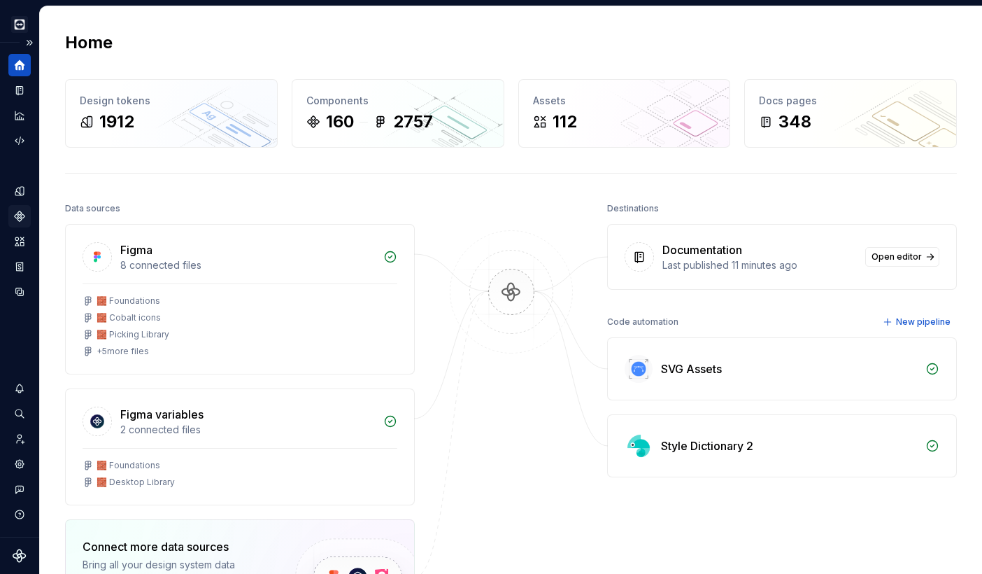  I want to click on span: New pipeline, so click(924, 322).